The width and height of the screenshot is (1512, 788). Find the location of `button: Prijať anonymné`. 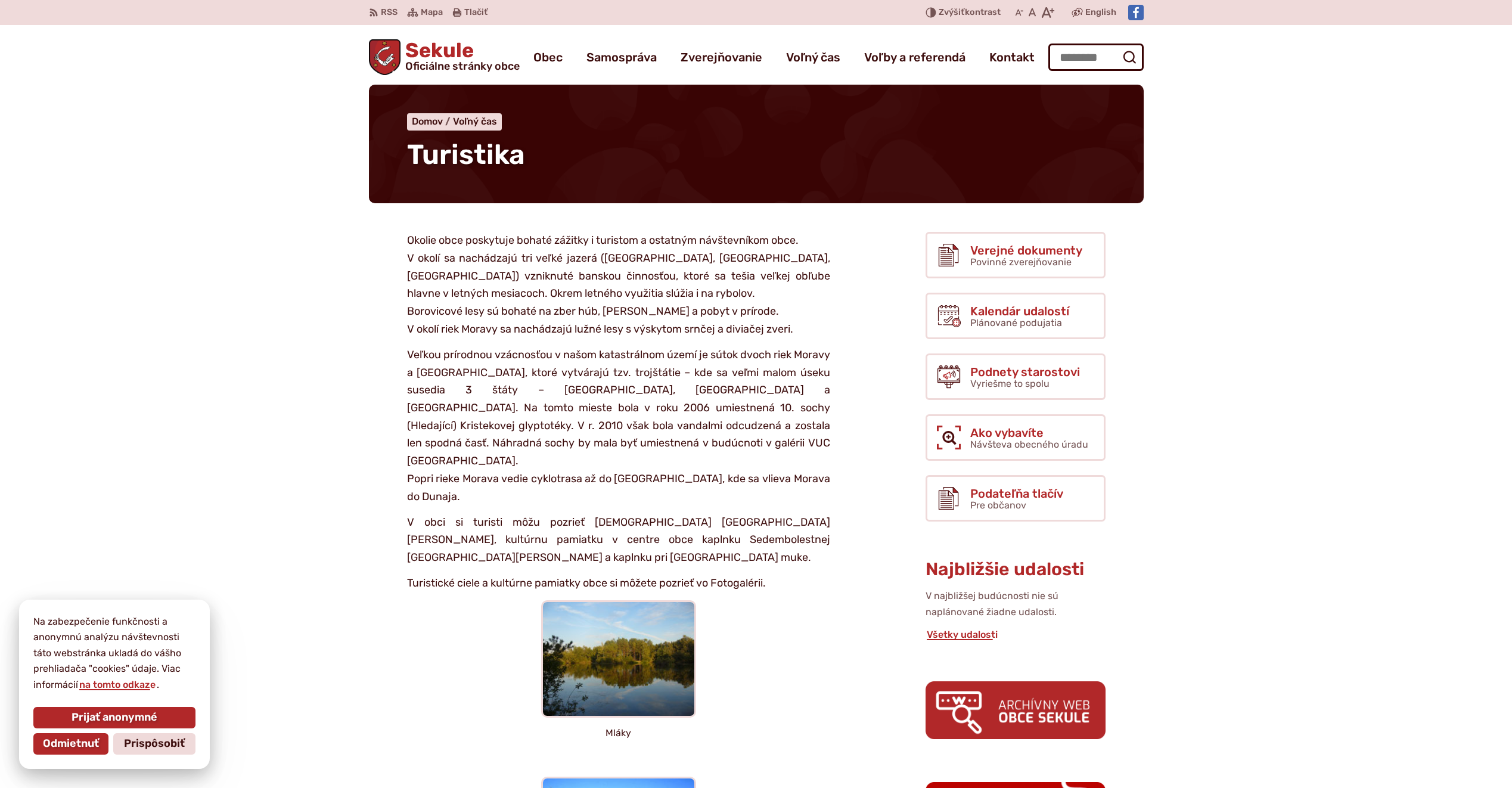

button: Prijať anonymné is located at coordinates (114, 718).